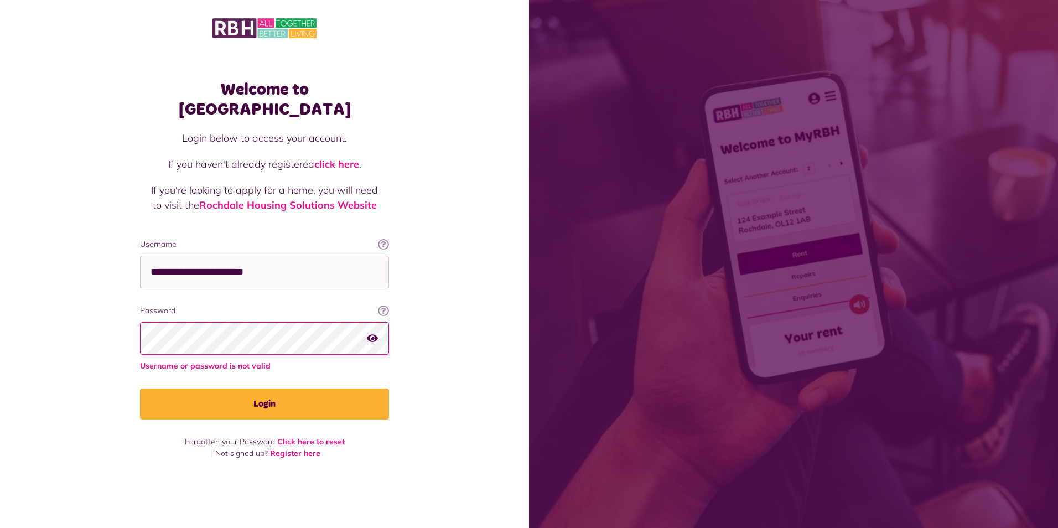 This screenshot has height=528, width=1058. Describe the element at coordinates (311, 442) in the screenshot. I see `a: Click here to reset` at that location.